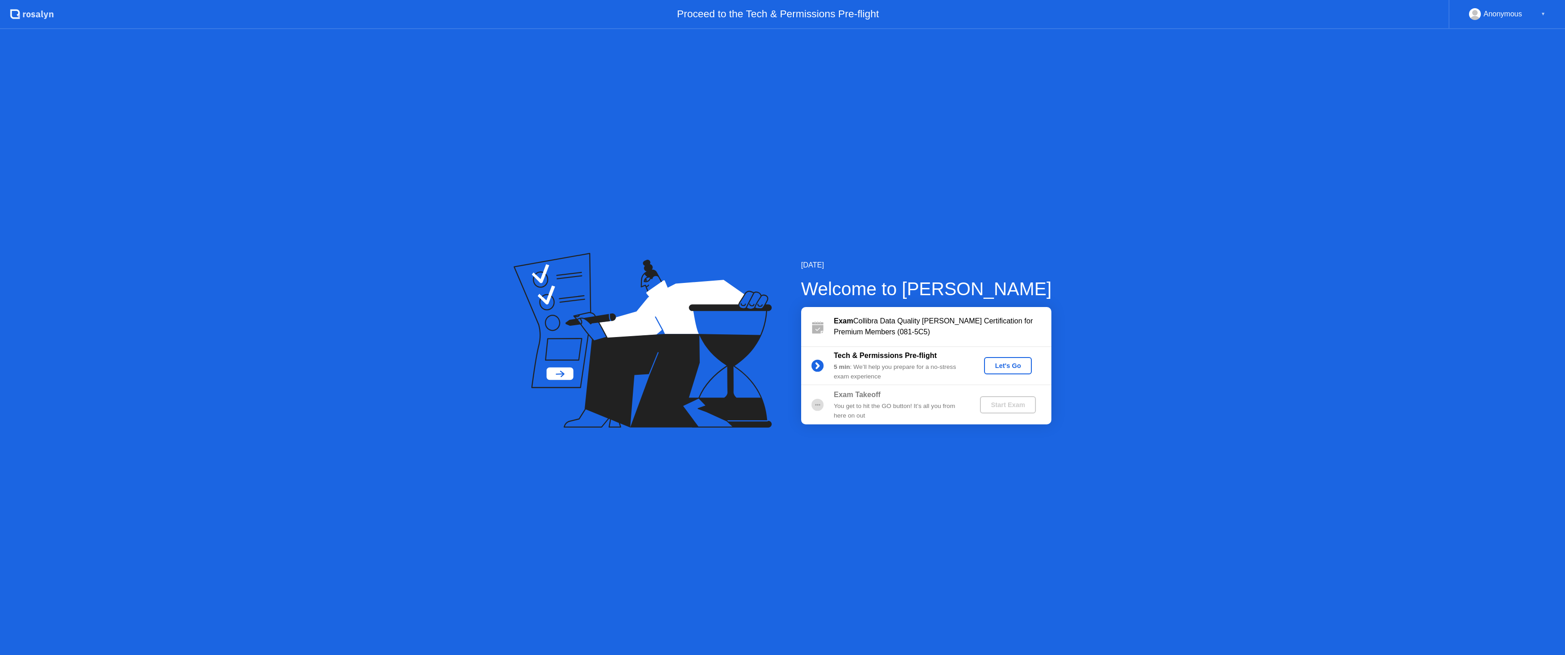  I want to click on b: 5 min, so click(842, 367).